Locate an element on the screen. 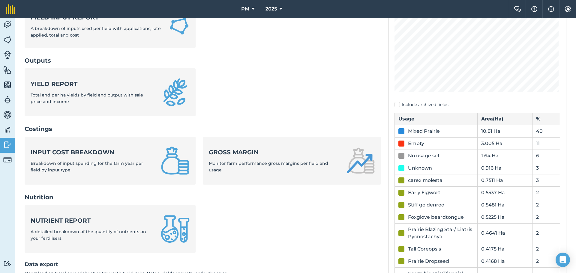 Image resolution: width=576 pixels, height=273 pixels. td: 6 is located at coordinates (546, 156).